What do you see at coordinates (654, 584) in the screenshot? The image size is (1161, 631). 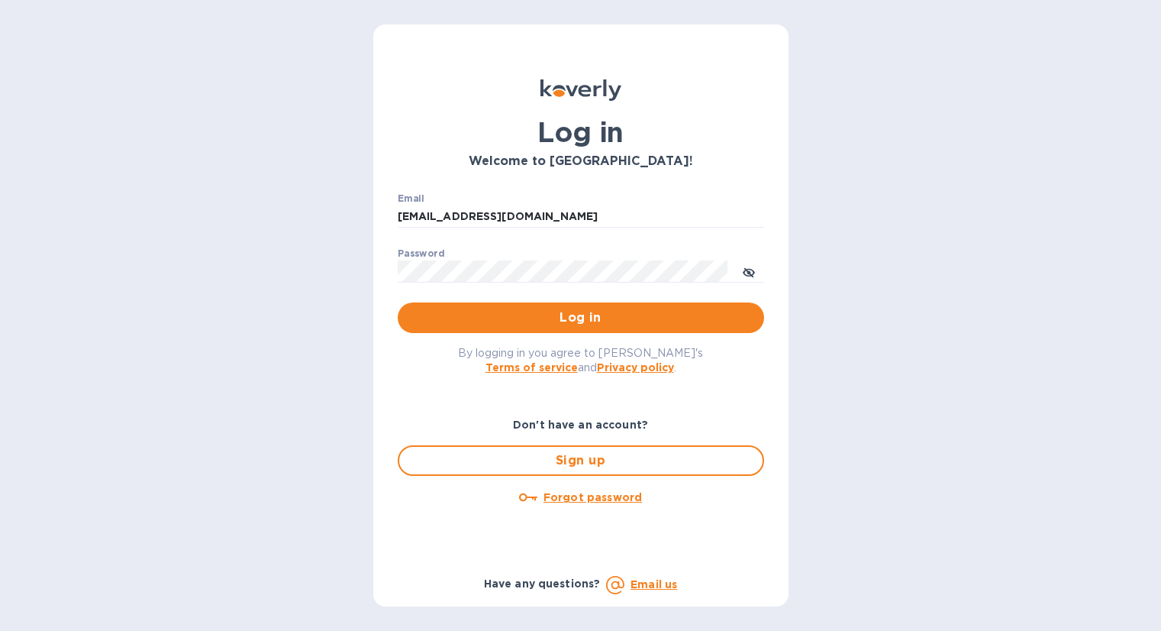 I see `b: Email us` at bounding box center [654, 584].